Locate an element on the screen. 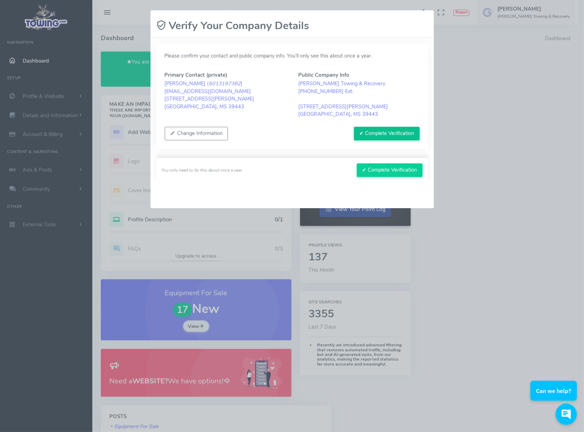 The width and height of the screenshot is (584, 432). button: Change Information is located at coordinates (196, 134).